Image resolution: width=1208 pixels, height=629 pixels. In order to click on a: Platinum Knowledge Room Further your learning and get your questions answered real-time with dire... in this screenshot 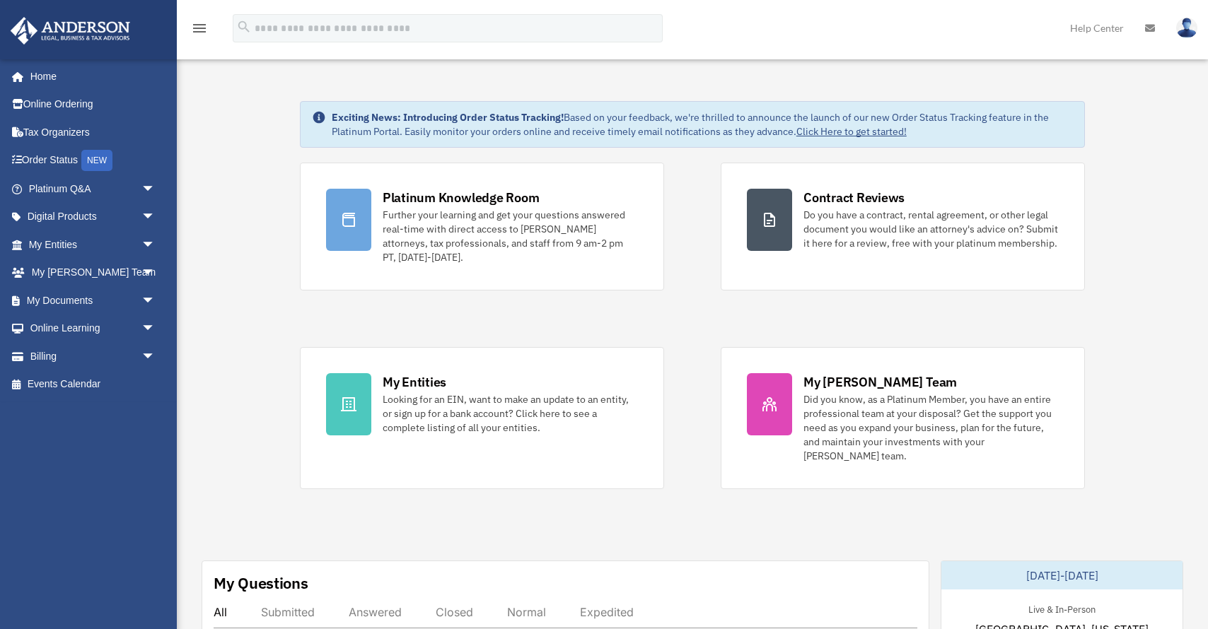, I will do `click(482, 226)`.